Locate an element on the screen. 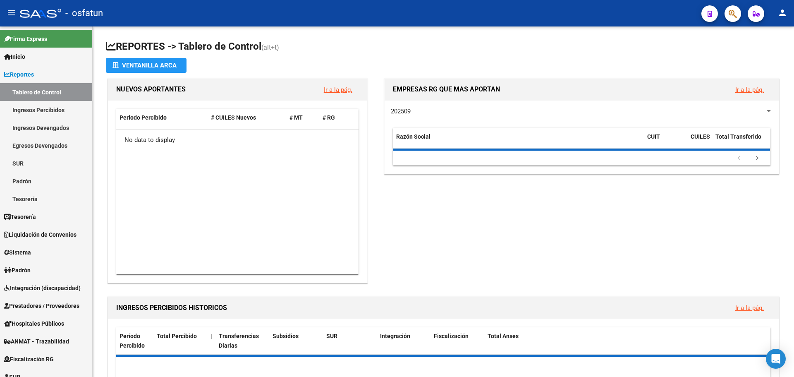  h1: REPORTES -> Tablero de Control is located at coordinates (443, 47).